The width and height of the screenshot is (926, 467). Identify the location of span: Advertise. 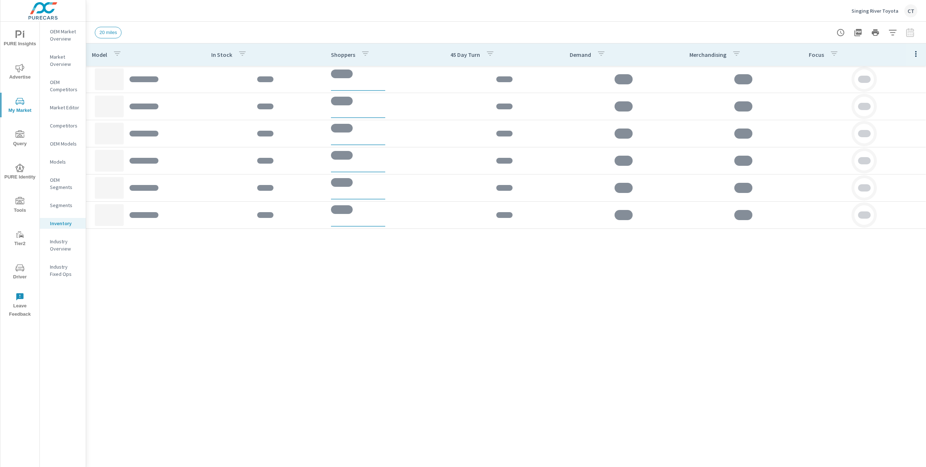
(20, 72).